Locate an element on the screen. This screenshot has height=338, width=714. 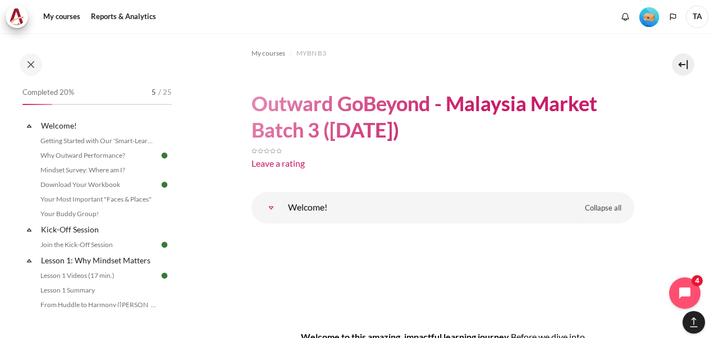
a: Mindset Survey: Where am I? is located at coordinates (98, 170).